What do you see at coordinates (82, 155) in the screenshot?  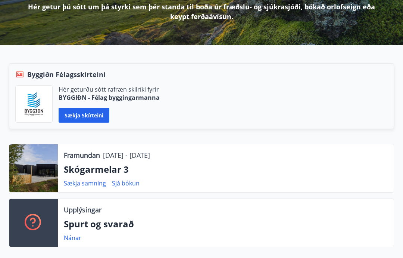 I see `p: Framundan` at bounding box center [82, 155].